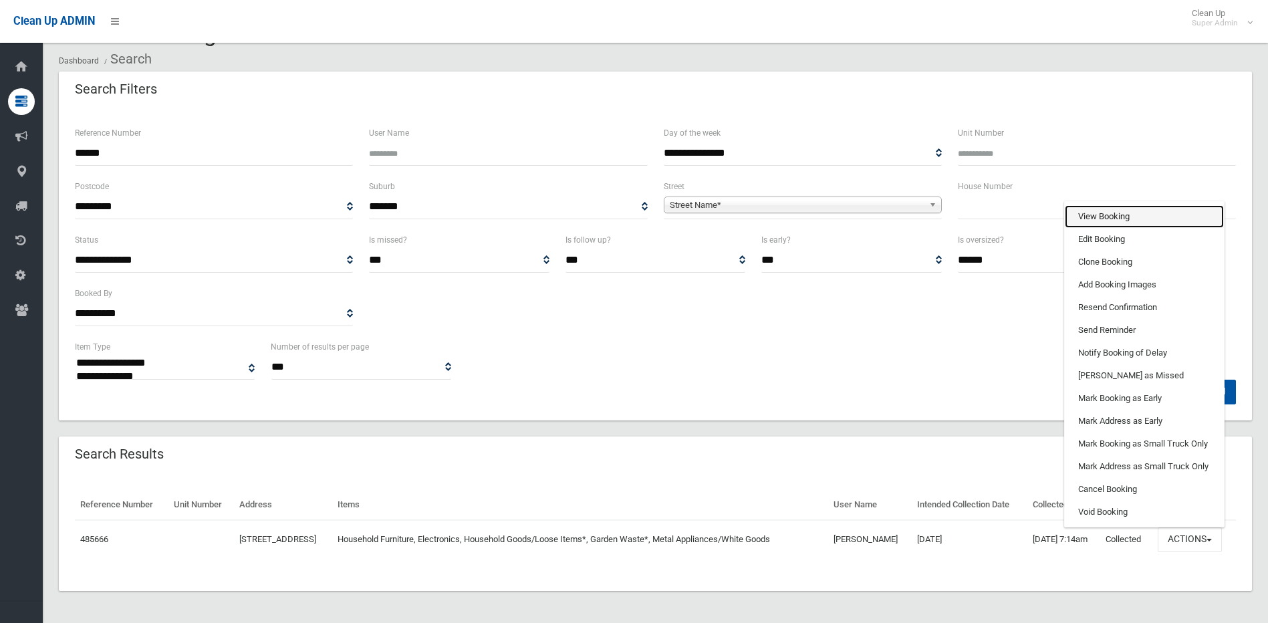 This screenshot has height=623, width=1268. What do you see at coordinates (122, 505) in the screenshot?
I see `th: Reference Number` at bounding box center [122, 505].